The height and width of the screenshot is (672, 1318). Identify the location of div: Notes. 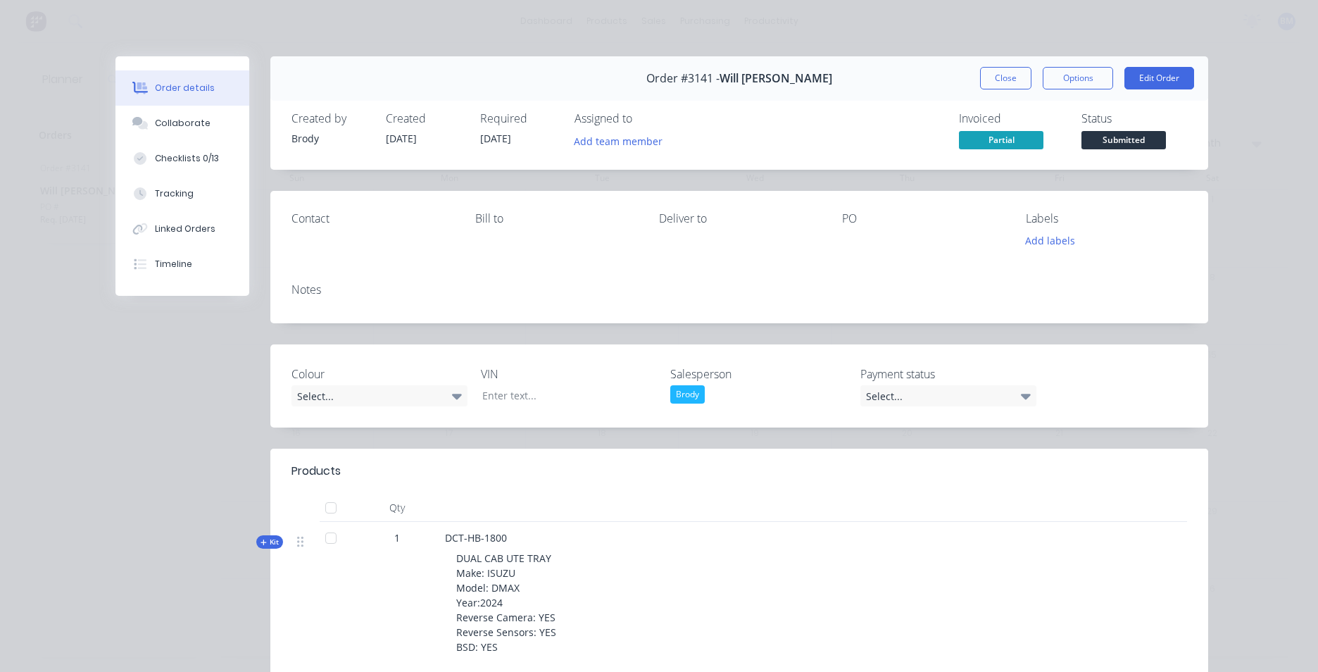
(739, 289).